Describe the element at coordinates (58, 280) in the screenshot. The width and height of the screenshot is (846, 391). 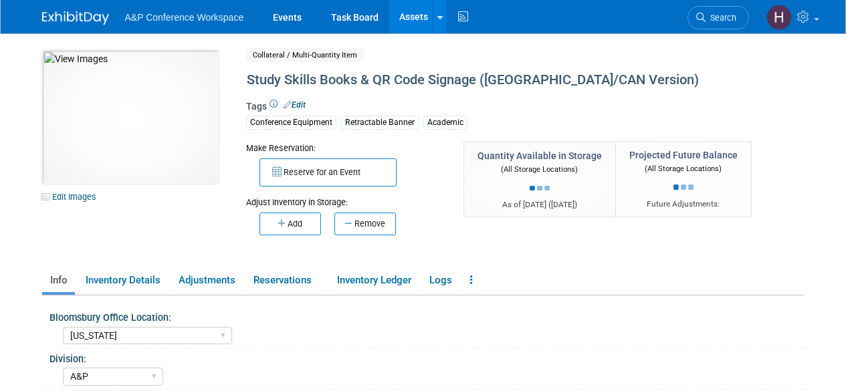
I see `a: Info` at that location.